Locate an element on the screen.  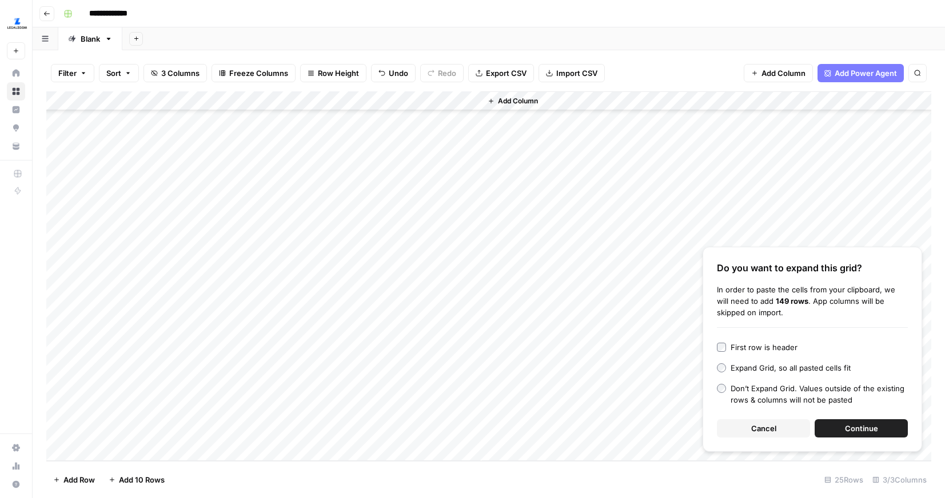
span: Row Height is located at coordinates (338, 73).